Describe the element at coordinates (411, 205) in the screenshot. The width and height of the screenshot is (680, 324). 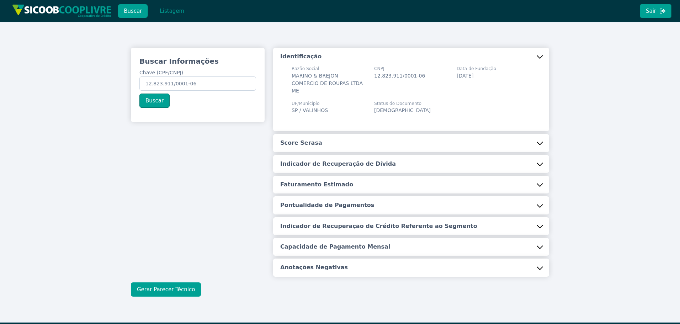
I see `button: Pontualidade de Pagamentos` at that location.